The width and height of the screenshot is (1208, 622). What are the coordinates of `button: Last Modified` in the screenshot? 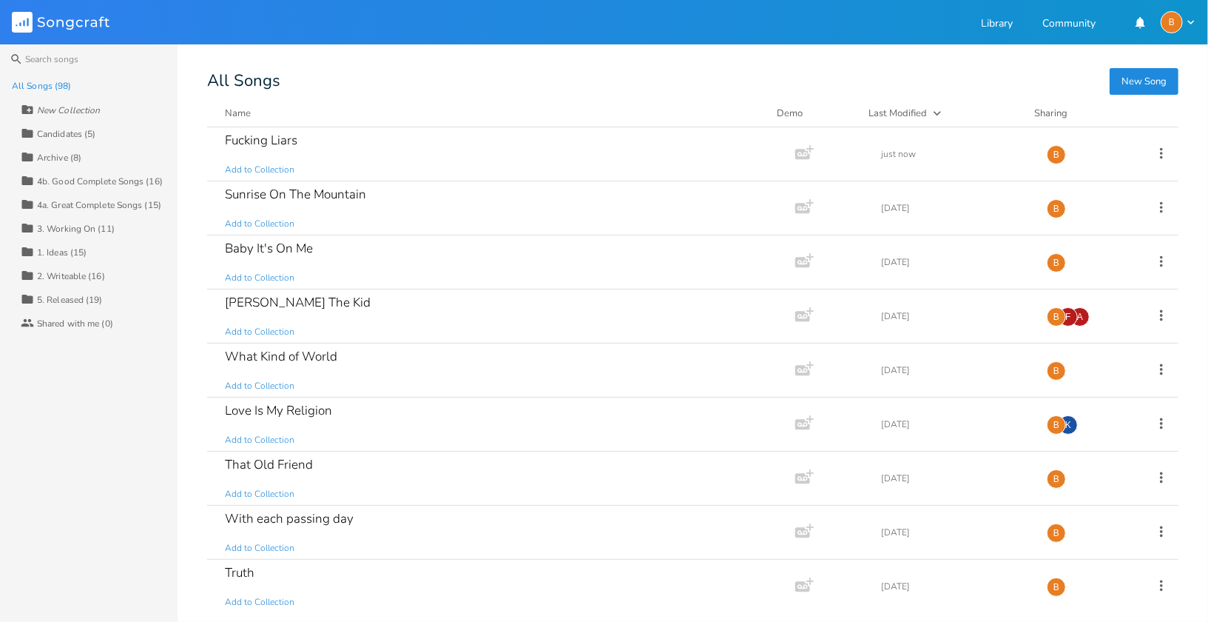 It's located at (943, 113).